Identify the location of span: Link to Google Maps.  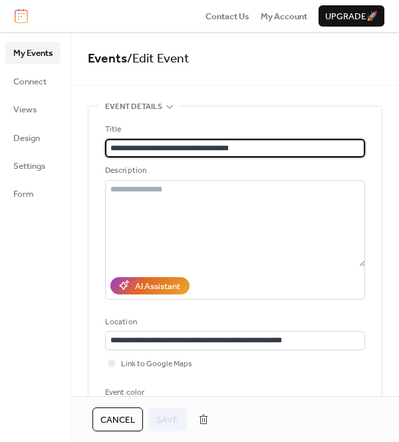
(156, 364).